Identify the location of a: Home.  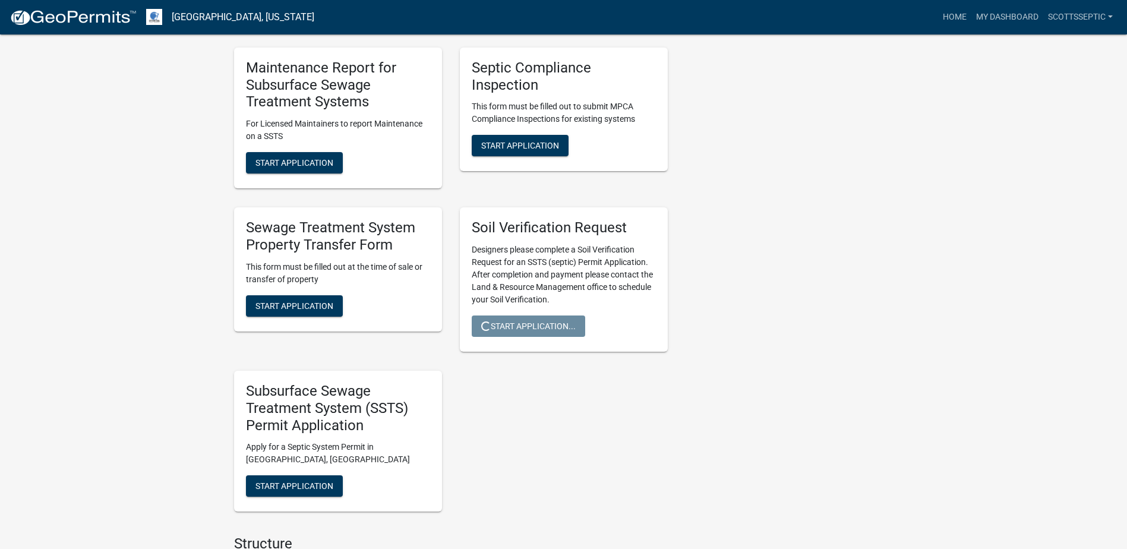
(955, 17).